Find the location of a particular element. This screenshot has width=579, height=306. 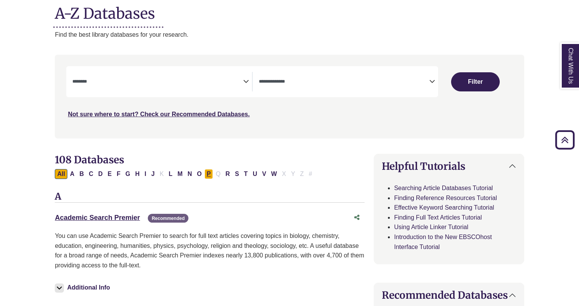

button: Additional Info is located at coordinates (83, 288).